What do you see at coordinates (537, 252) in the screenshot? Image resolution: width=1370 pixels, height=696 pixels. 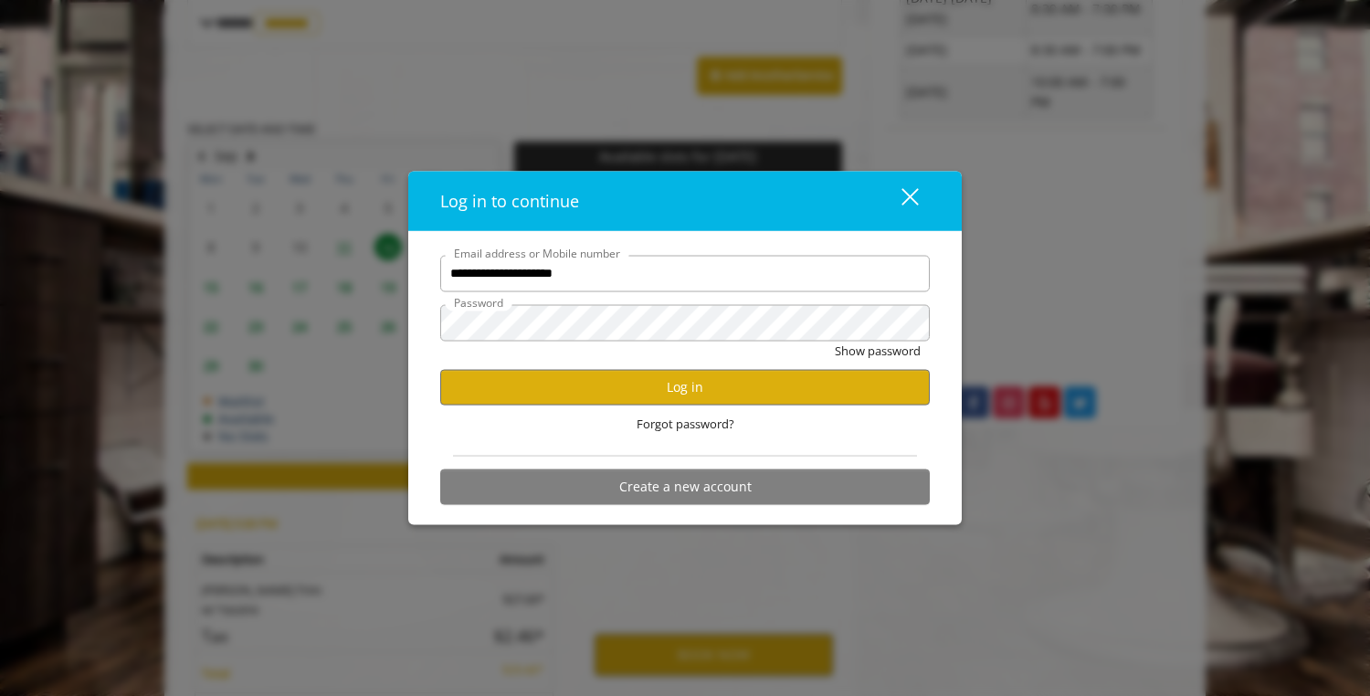 I see `label: Email address or Mobile number` at bounding box center [537, 252].